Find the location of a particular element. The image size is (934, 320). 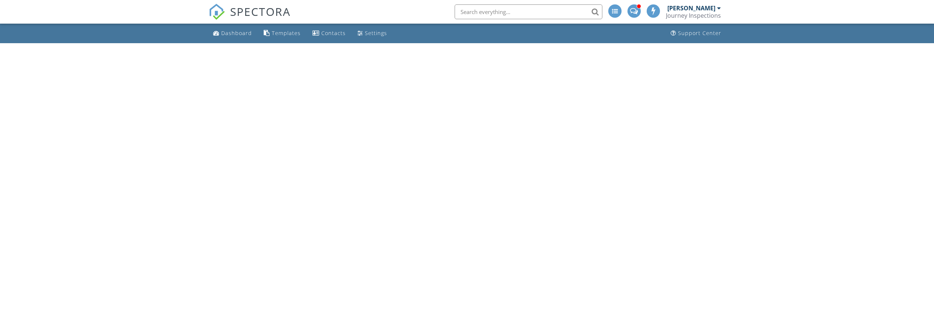

input: Search everything... is located at coordinates (528, 12).